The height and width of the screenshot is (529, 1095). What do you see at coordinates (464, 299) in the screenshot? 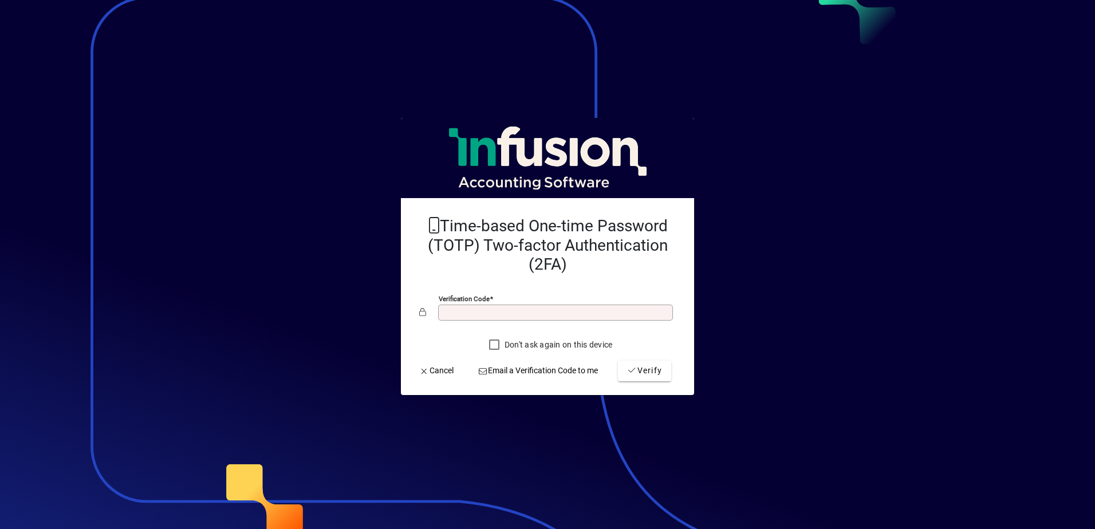
I see `mat-label: Verification code` at bounding box center [464, 299].